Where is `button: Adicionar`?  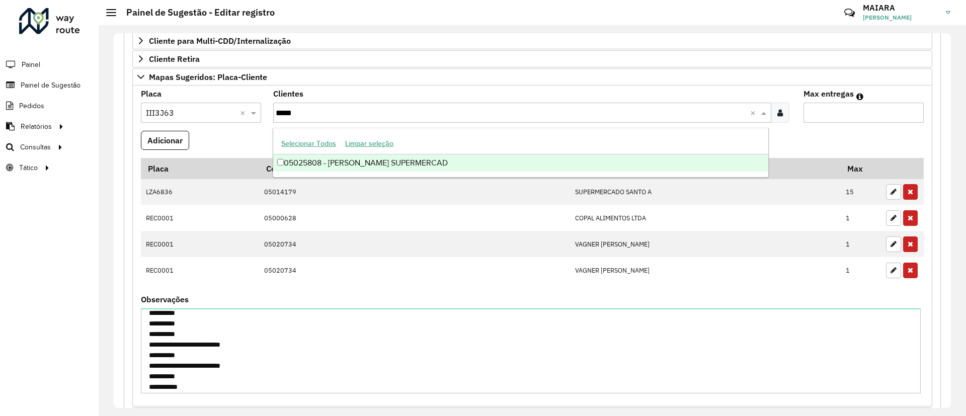
button: Adicionar is located at coordinates (165, 140).